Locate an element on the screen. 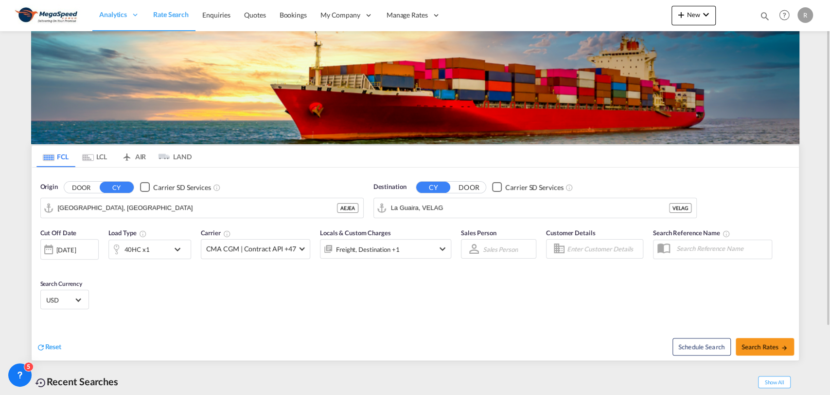  span: New is located at coordinates (694, 15).